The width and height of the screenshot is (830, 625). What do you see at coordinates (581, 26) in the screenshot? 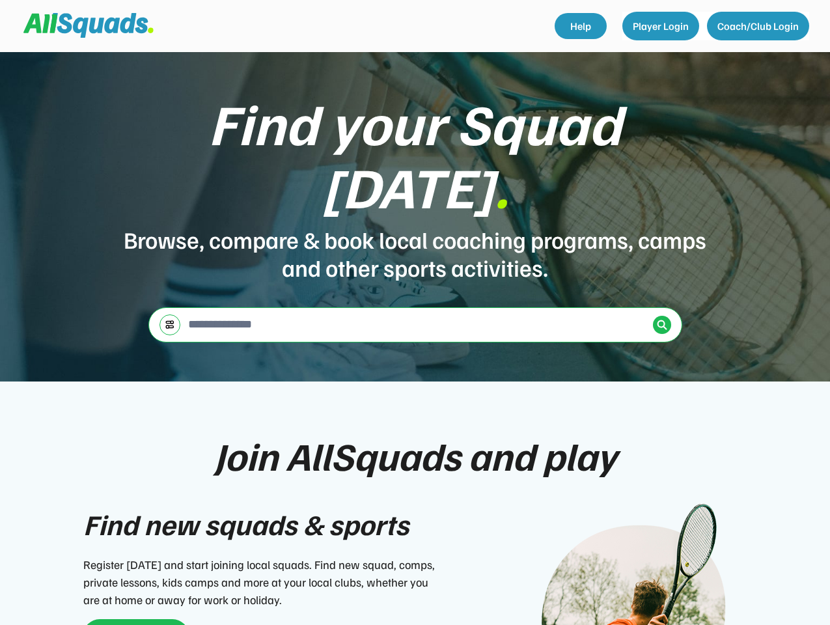
I see `a: Help` at bounding box center [581, 26].